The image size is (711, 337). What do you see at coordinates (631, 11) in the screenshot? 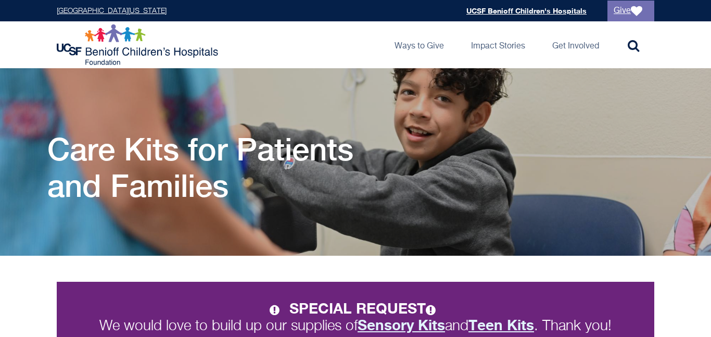
I see `a: Give` at bounding box center [631, 11].